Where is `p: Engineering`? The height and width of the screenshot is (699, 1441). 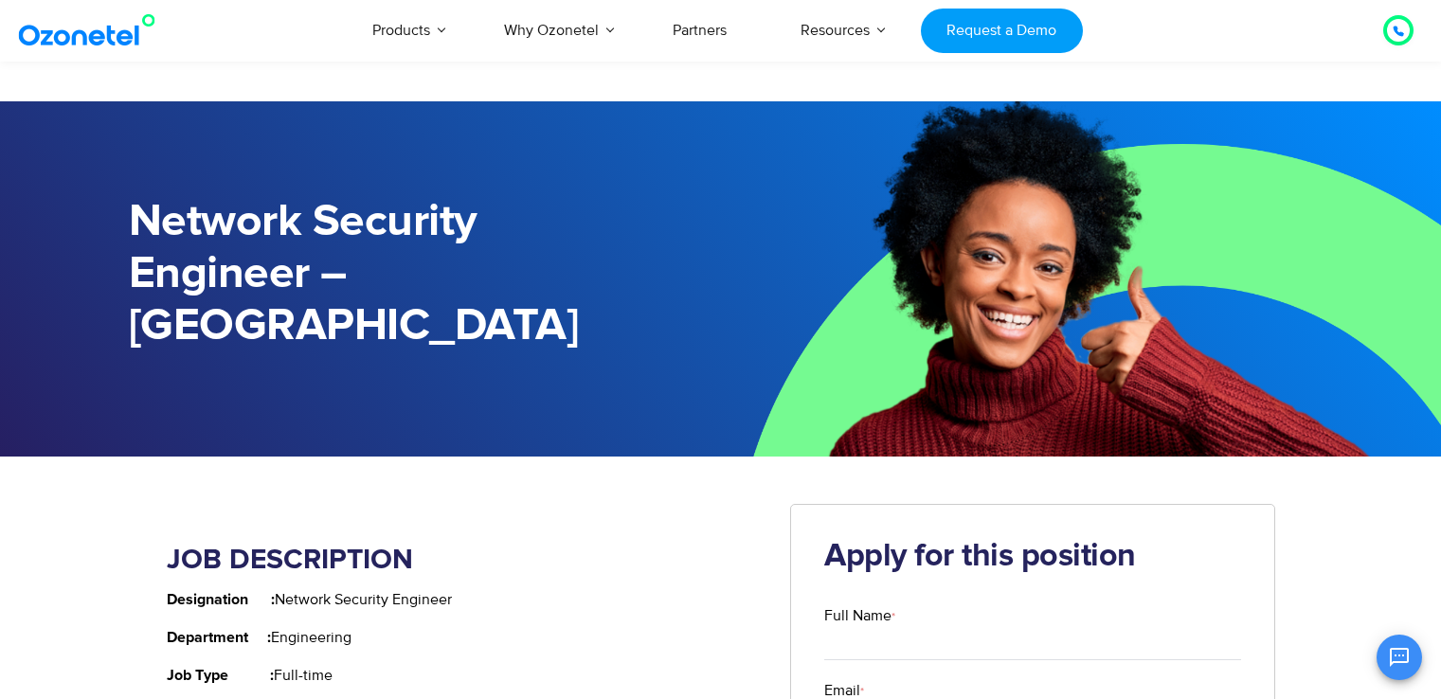 p: Engineering is located at coordinates (464, 638).